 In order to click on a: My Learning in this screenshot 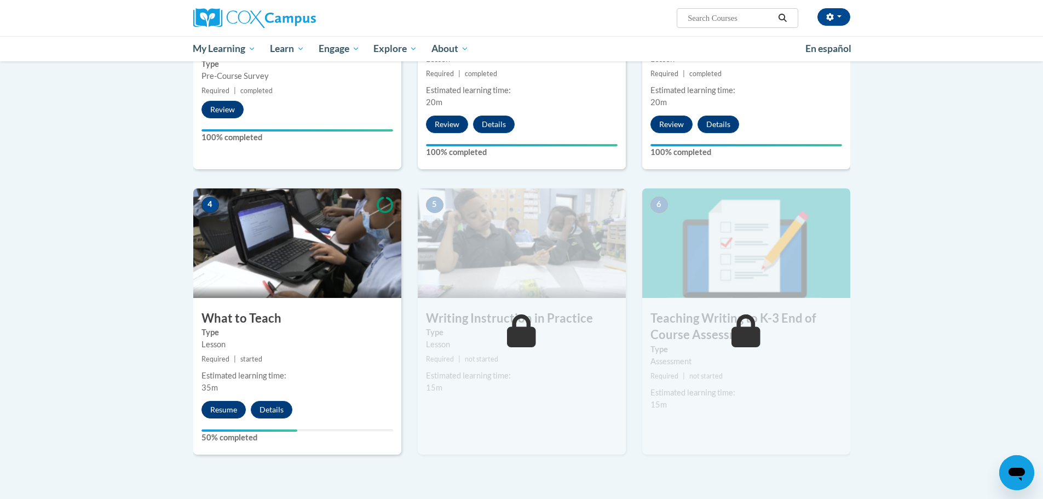, I will do `click(225, 49)`.